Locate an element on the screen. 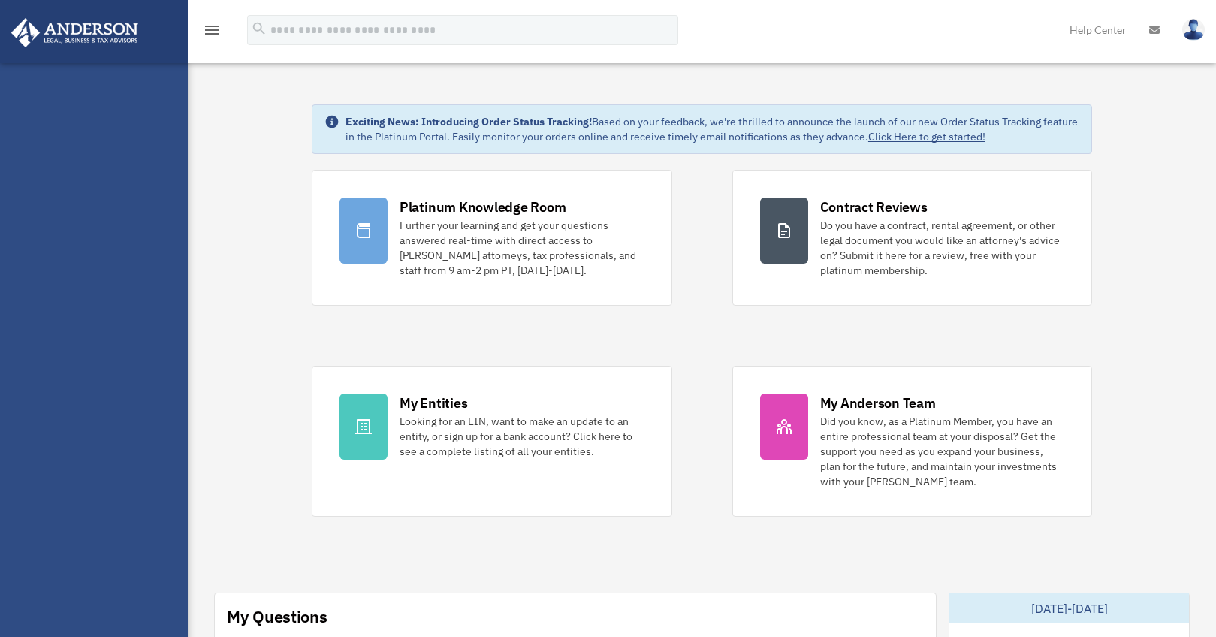  a: Click Here to get started! is located at coordinates (927, 137).